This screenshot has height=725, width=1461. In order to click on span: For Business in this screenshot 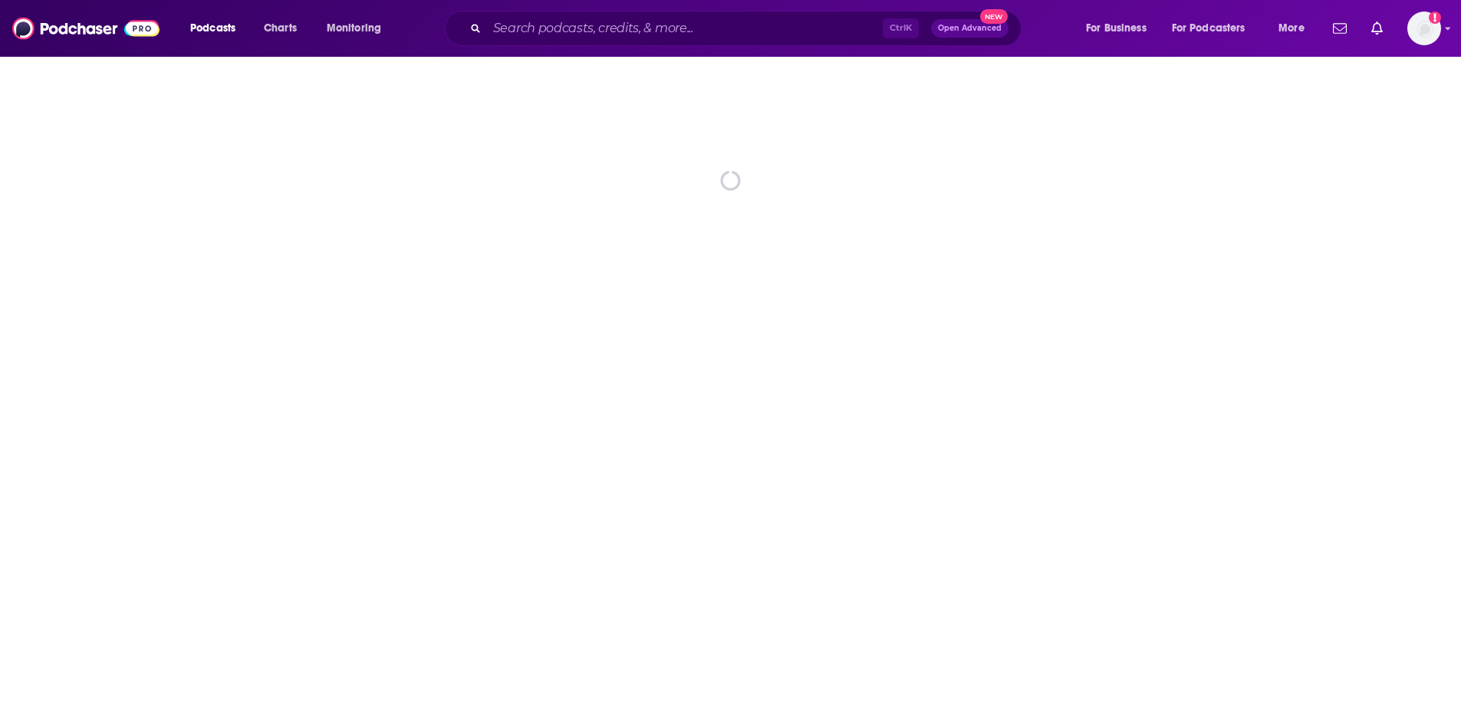, I will do `click(1116, 28)`.